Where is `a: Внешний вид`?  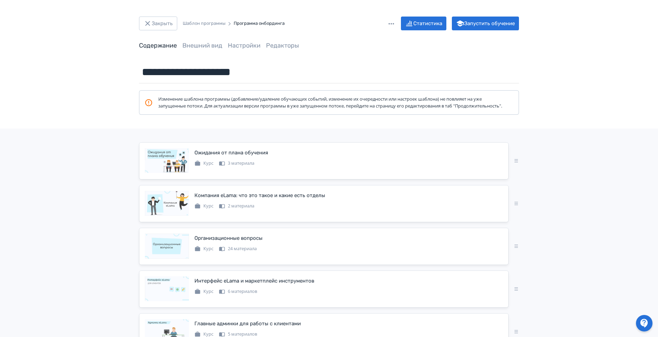 a: Внешний вид is located at coordinates (202, 45).